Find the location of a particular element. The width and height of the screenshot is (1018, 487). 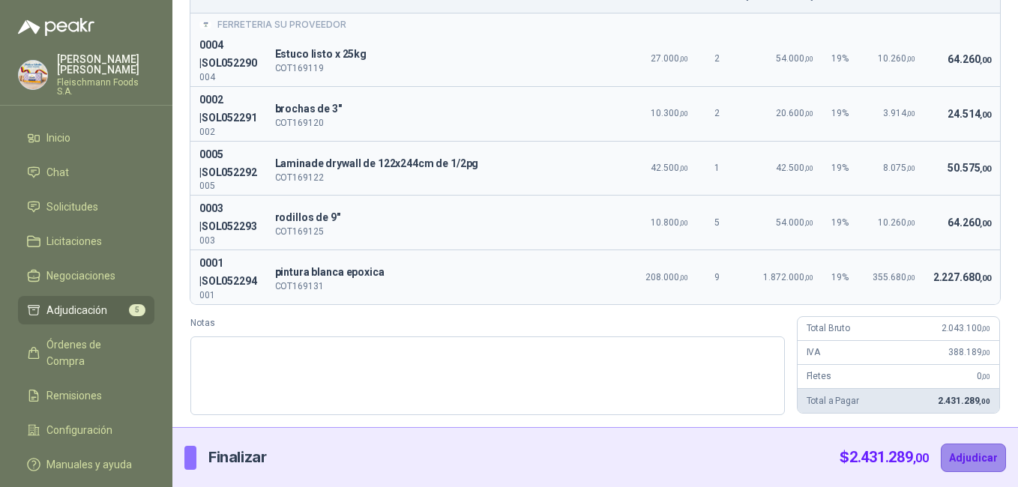

div: FERRETERIA SU PROVEEDOR is located at coordinates (595, 25).